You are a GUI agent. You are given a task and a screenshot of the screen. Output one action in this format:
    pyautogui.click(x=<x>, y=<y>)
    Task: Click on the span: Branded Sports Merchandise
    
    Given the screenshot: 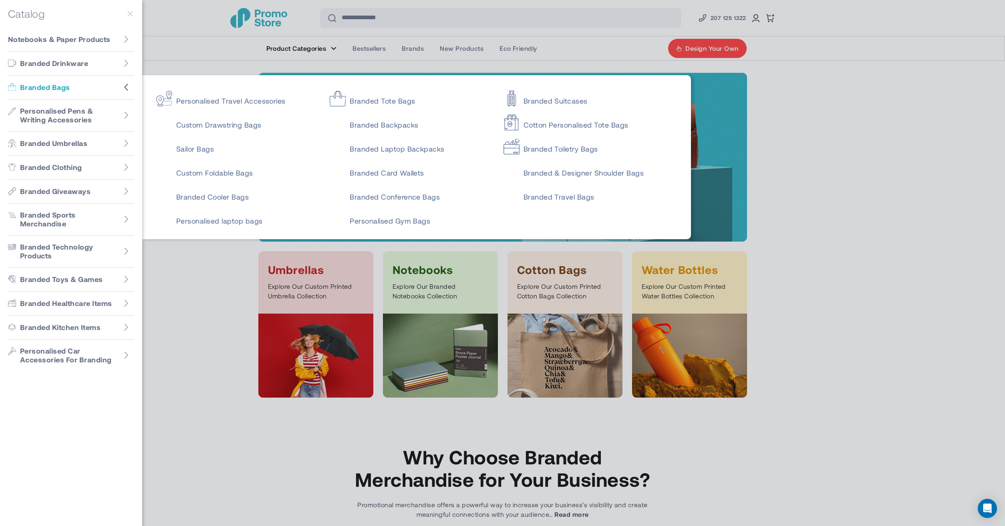 What is the action you would take?
    pyautogui.click(x=69, y=219)
    